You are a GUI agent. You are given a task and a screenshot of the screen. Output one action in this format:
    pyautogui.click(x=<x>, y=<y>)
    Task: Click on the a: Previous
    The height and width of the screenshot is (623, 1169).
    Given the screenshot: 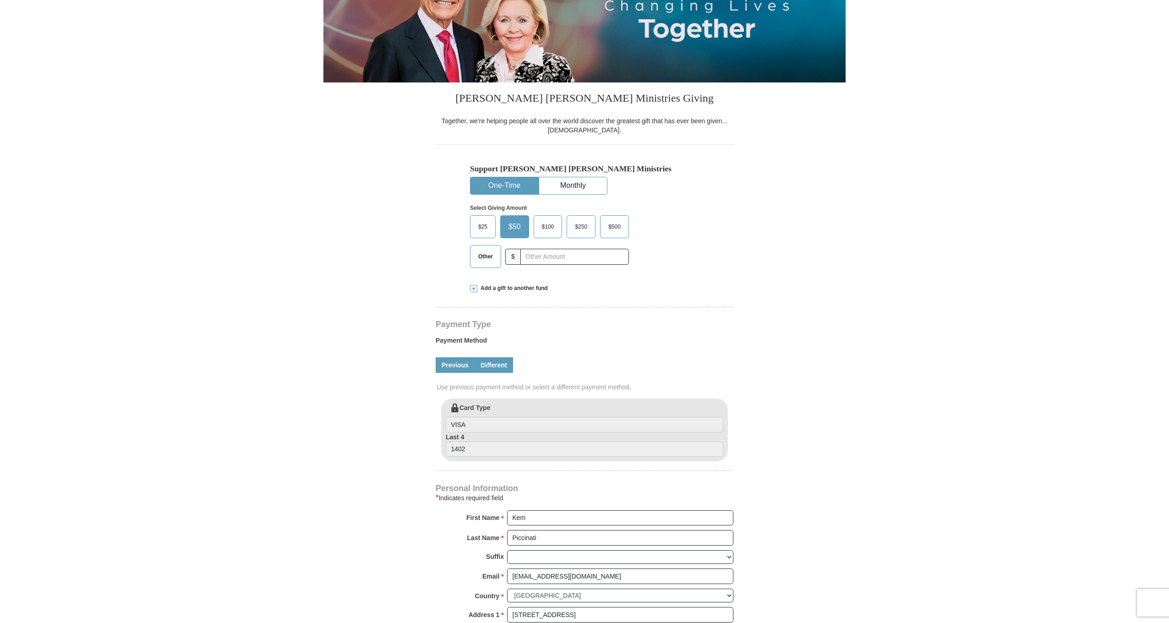 What is the action you would take?
    pyautogui.click(x=455, y=365)
    